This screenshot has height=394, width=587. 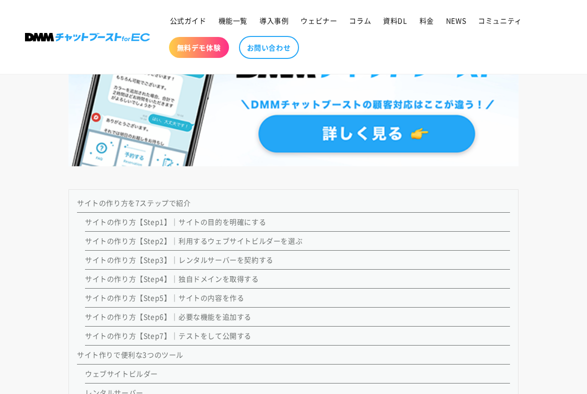 I want to click on span: 機能一覧, so click(x=233, y=20).